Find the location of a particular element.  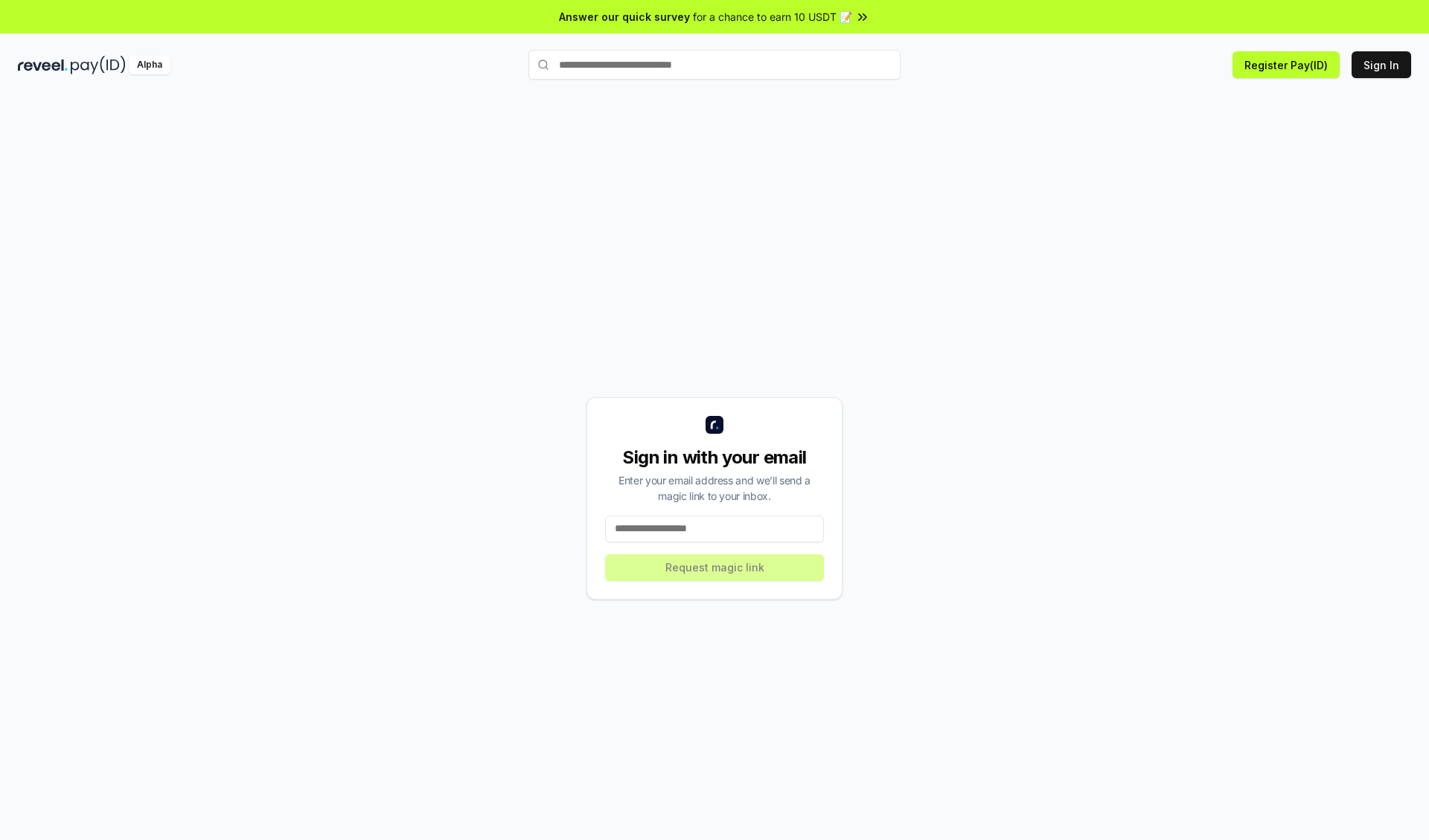

button: Sign In is located at coordinates (1382, 65).